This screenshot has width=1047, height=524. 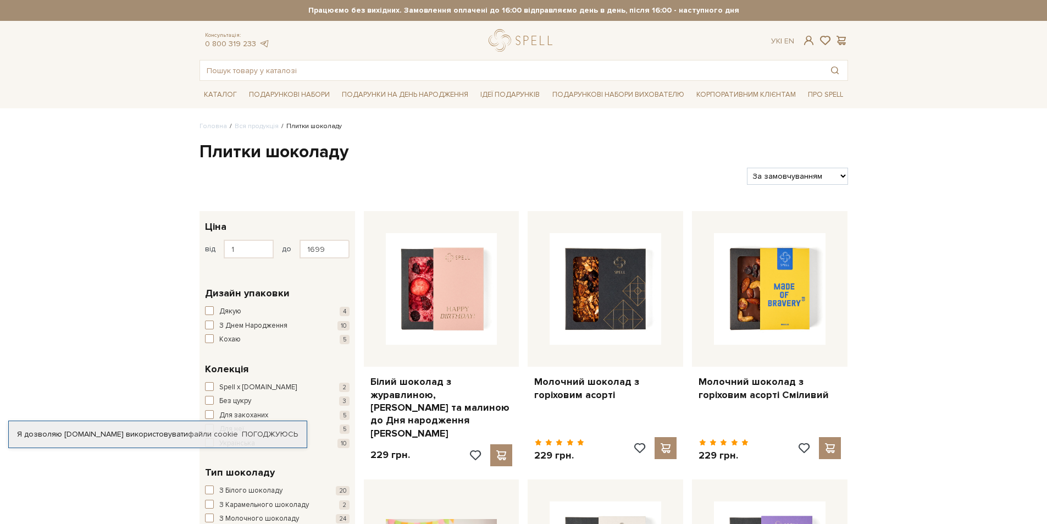 I want to click on button: З Білого шоколаду 20, so click(x=277, y=491).